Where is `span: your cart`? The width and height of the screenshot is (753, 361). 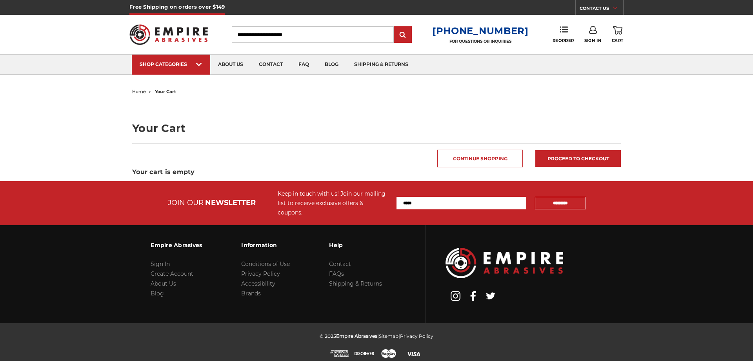
span: your cart is located at coordinates (166, 91).